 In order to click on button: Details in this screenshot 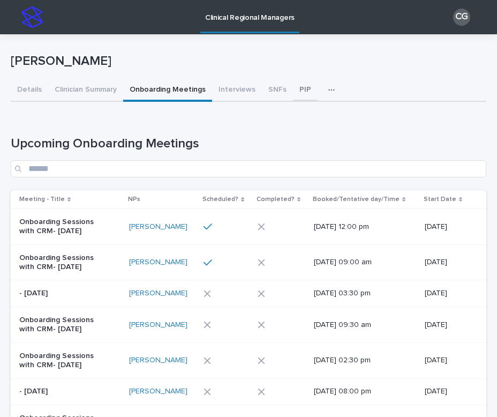, I will do `click(29, 91)`.